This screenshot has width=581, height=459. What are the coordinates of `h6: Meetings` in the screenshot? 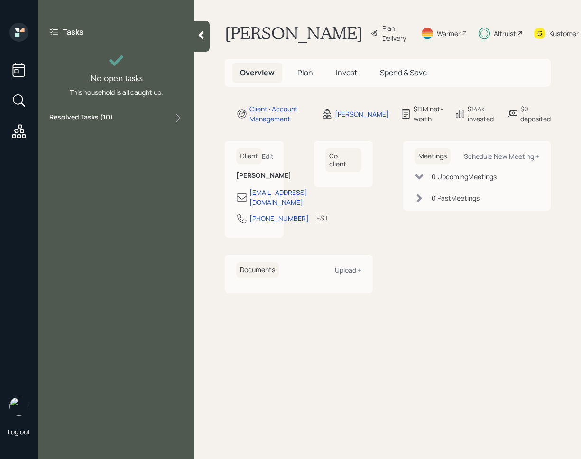 It's located at (433, 156).